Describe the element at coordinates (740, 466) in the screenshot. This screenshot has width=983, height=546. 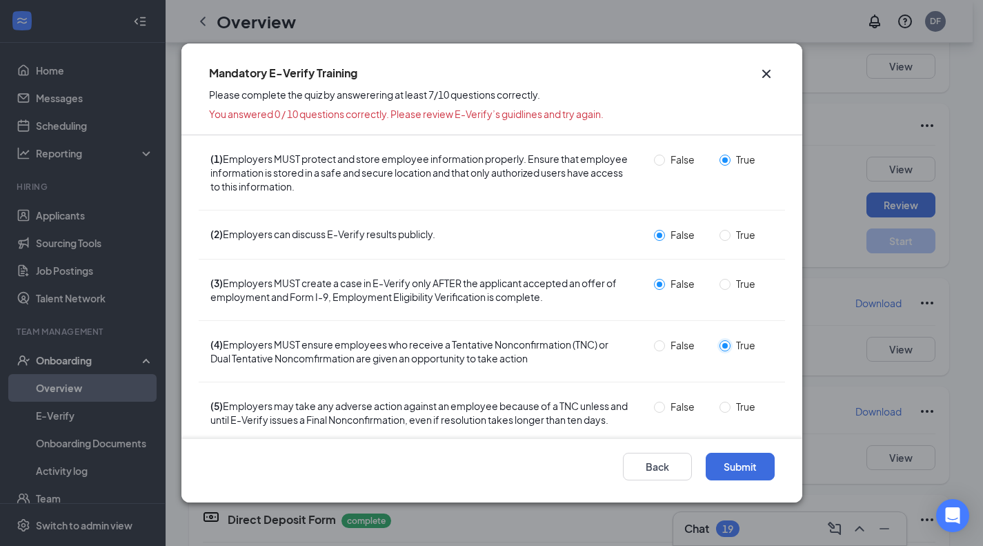
I see `button: Submit` at that location.